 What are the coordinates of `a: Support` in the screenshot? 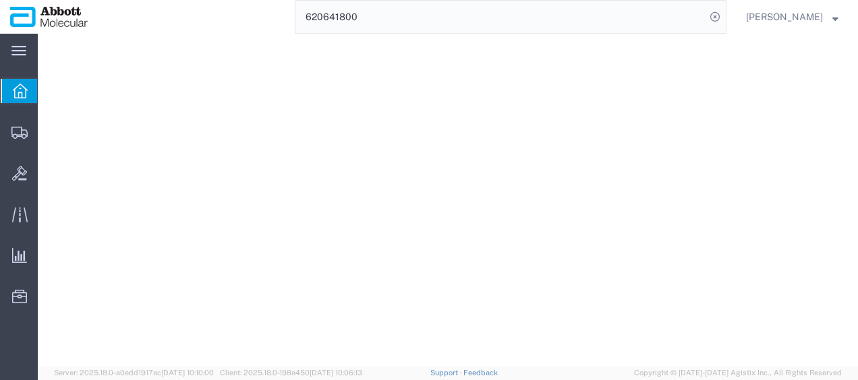 It's located at (447, 373).